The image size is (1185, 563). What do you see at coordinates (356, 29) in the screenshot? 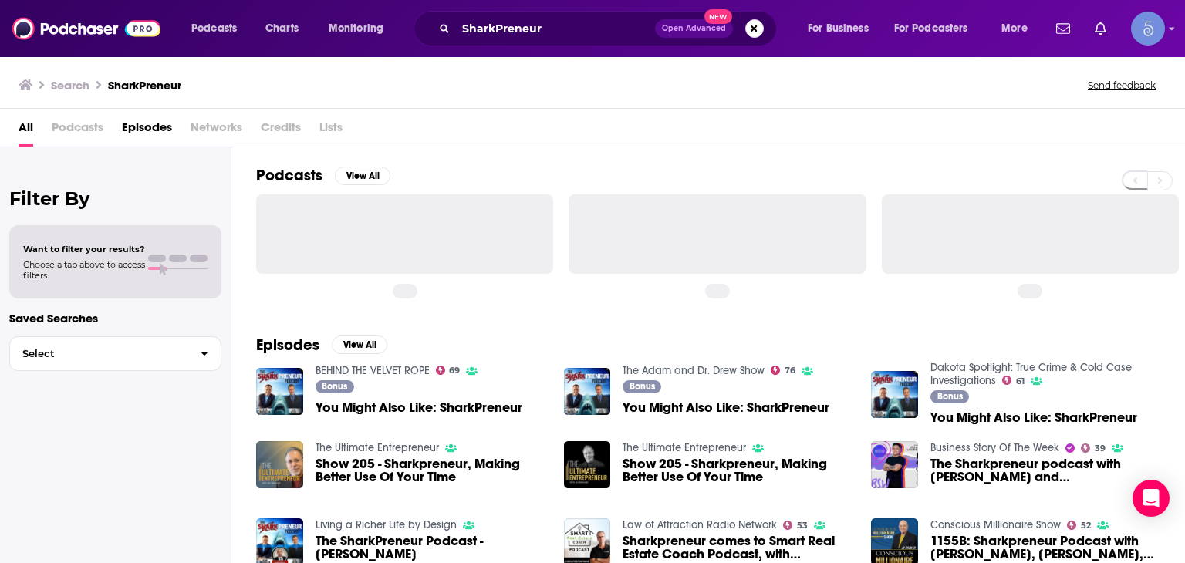
I see `span: Monitoring` at bounding box center [356, 29].